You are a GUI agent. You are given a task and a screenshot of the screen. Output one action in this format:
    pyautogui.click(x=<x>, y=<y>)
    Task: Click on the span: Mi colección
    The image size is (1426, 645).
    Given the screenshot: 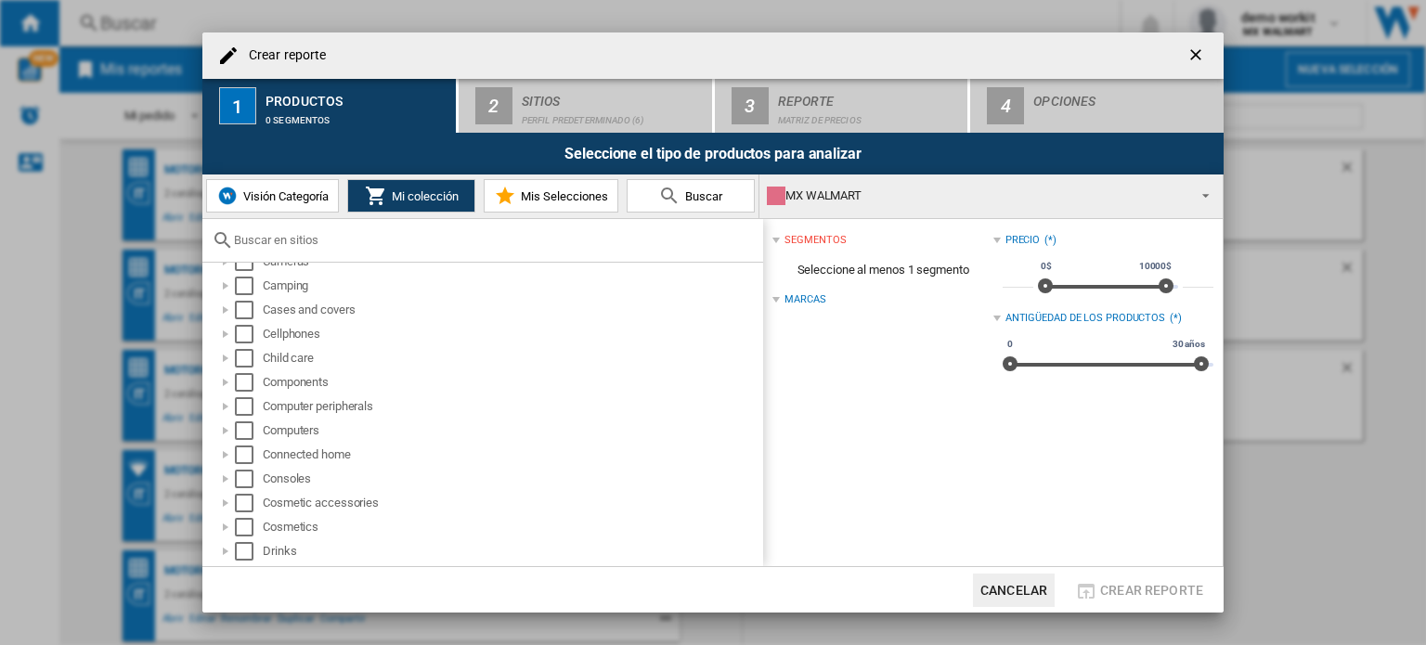 What is the action you would take?
    pyautogui.click(x=423, y=196)
    